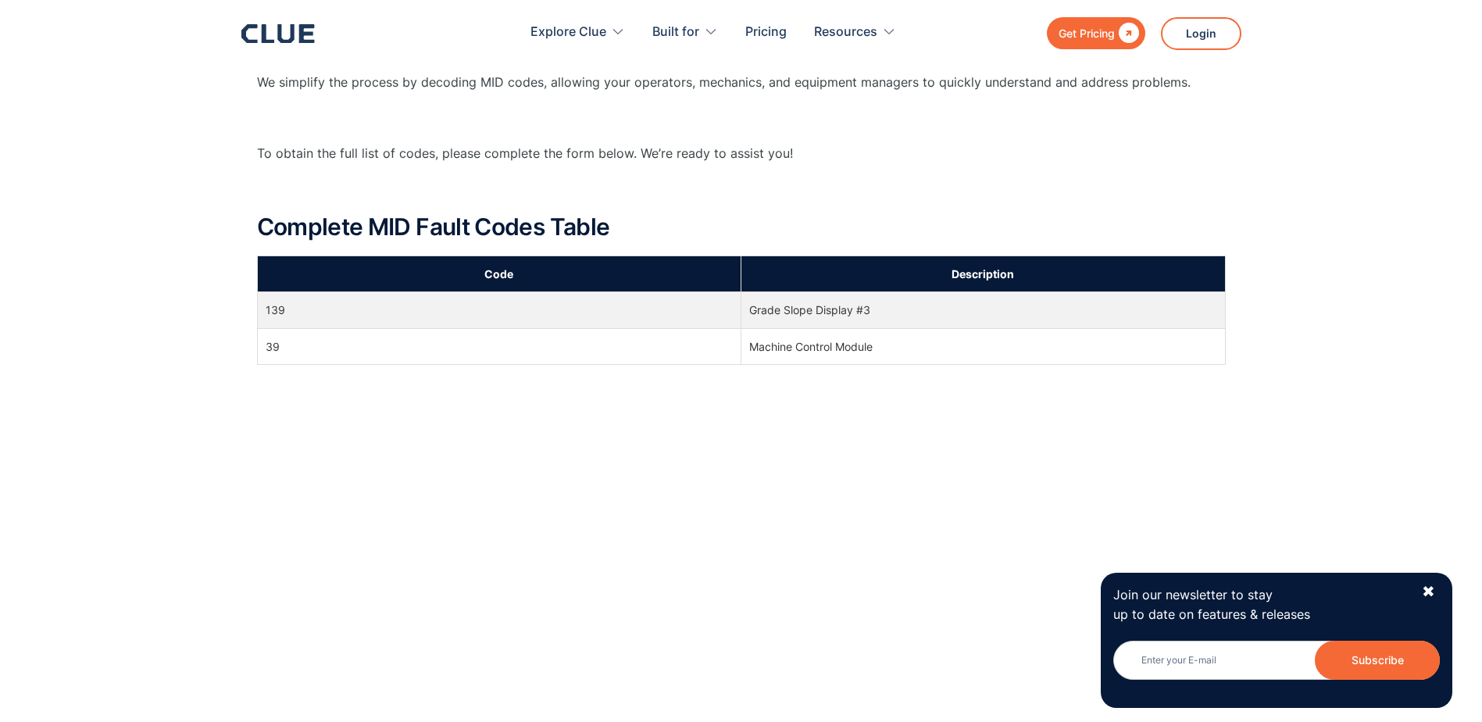 This screenshot has width=1482, height=722. I want to click on form: Newsletter, so click(1277, 668).